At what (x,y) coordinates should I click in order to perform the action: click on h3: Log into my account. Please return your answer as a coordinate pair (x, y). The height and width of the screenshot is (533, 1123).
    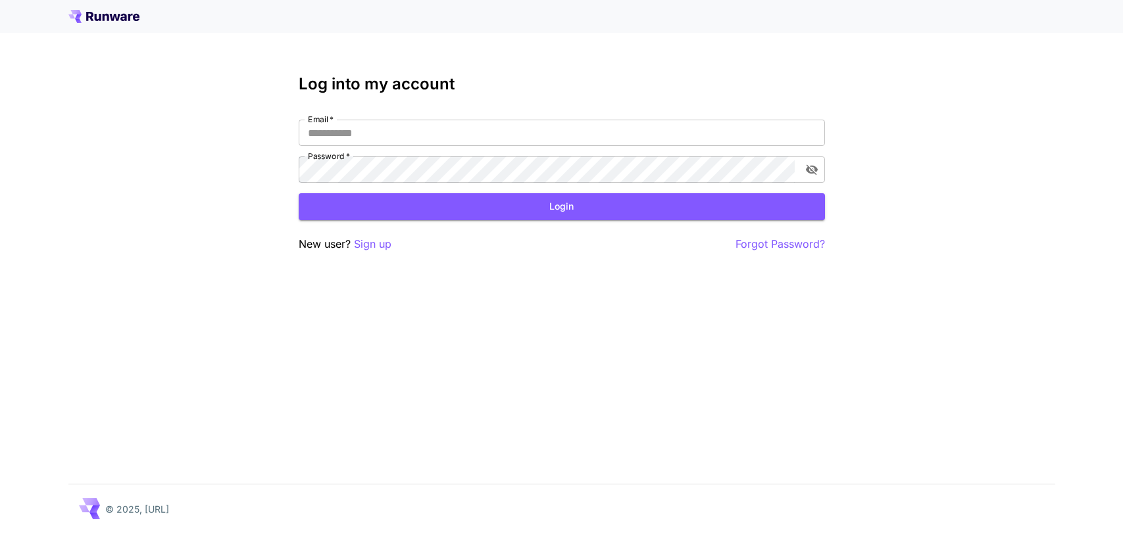
    Looking at the image, I should click on (562, 84).